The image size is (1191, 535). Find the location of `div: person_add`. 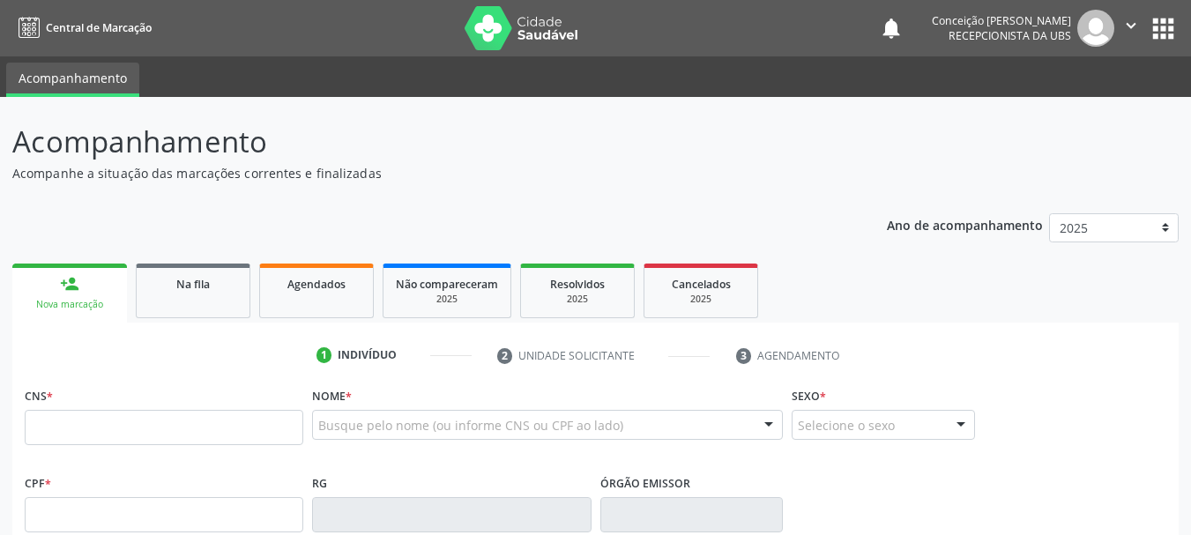

div: person_add is located at coordinates (70, 284).